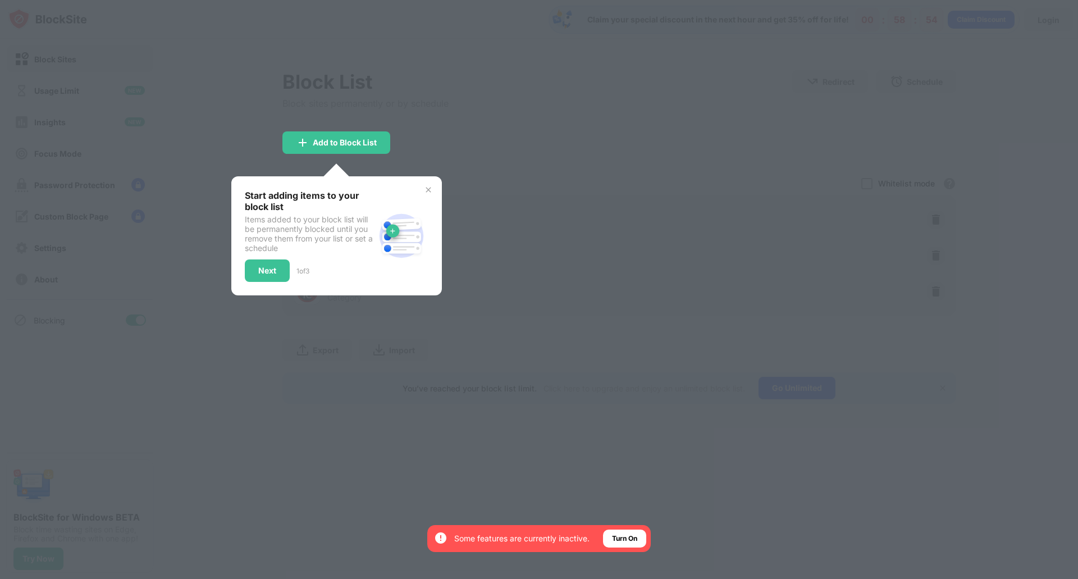 The height and width of the screenshot is (579, 1078). I want to click on div: Turn On, so click(625, 539).